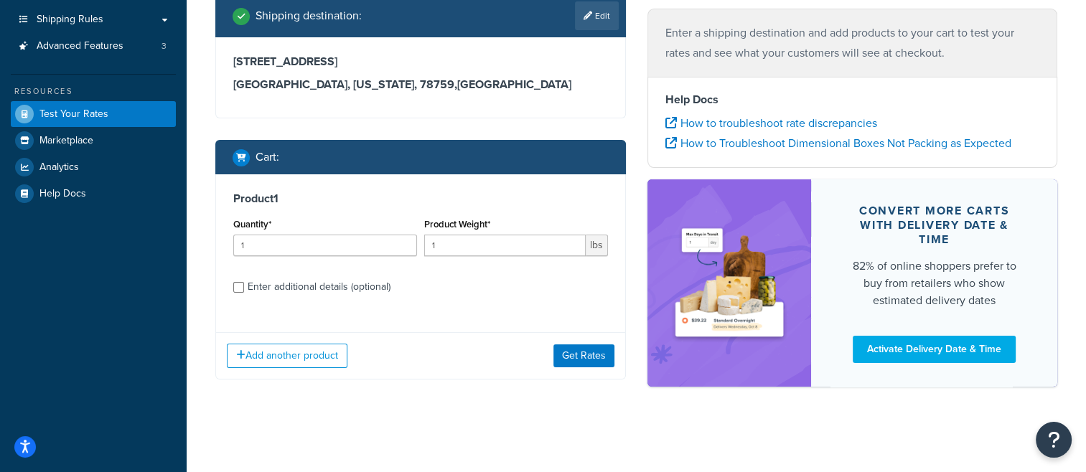 The width and height of the screenshot is (1086, 472). I want to click on h4: Help Docs, so click(853, 100).